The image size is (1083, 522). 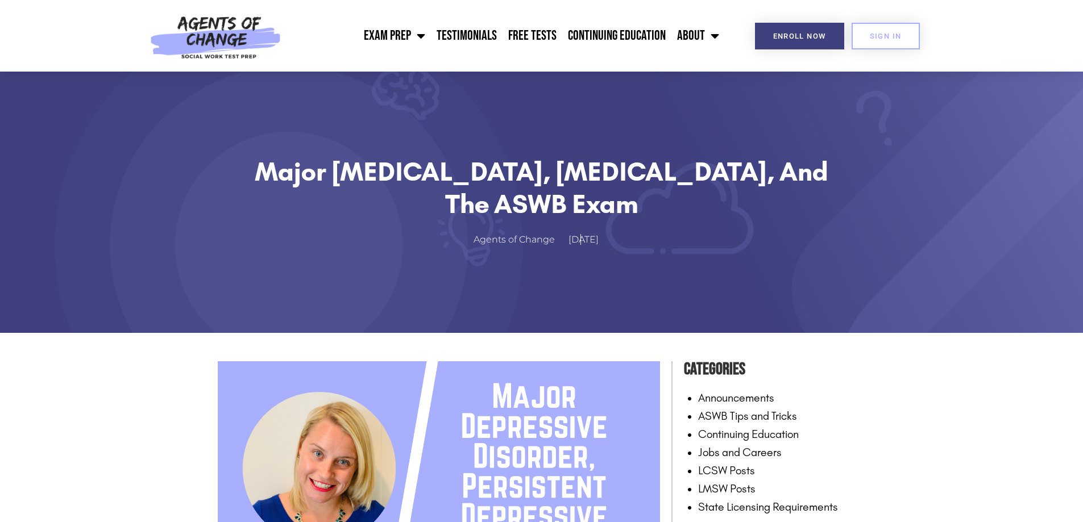 What do you see at coordinates (747, 416) in the screenshot?
I see `a: ASWB Tips and Tricks` at bounding box center [747, 416].